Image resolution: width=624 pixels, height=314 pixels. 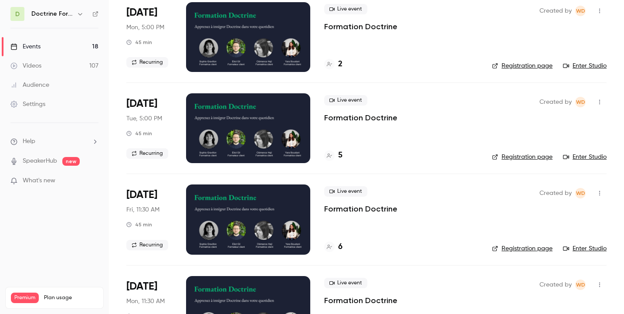 What do you see at coordinates (17, 14) in the screenshot?
I see `span: D` at bounding box center [17, 14].